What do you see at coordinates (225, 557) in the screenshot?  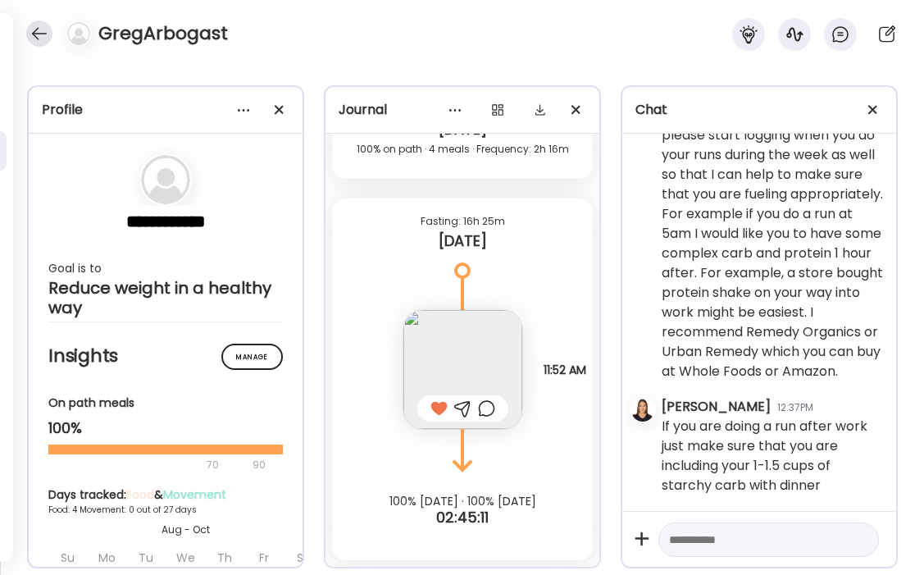 I see `div: Th` at bounding box center [225, 557].